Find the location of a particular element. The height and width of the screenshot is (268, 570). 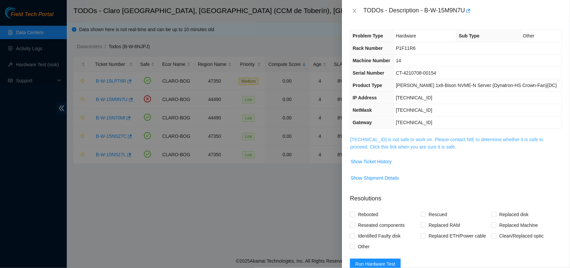

span: Rescued is located at coordinates (438, 214).